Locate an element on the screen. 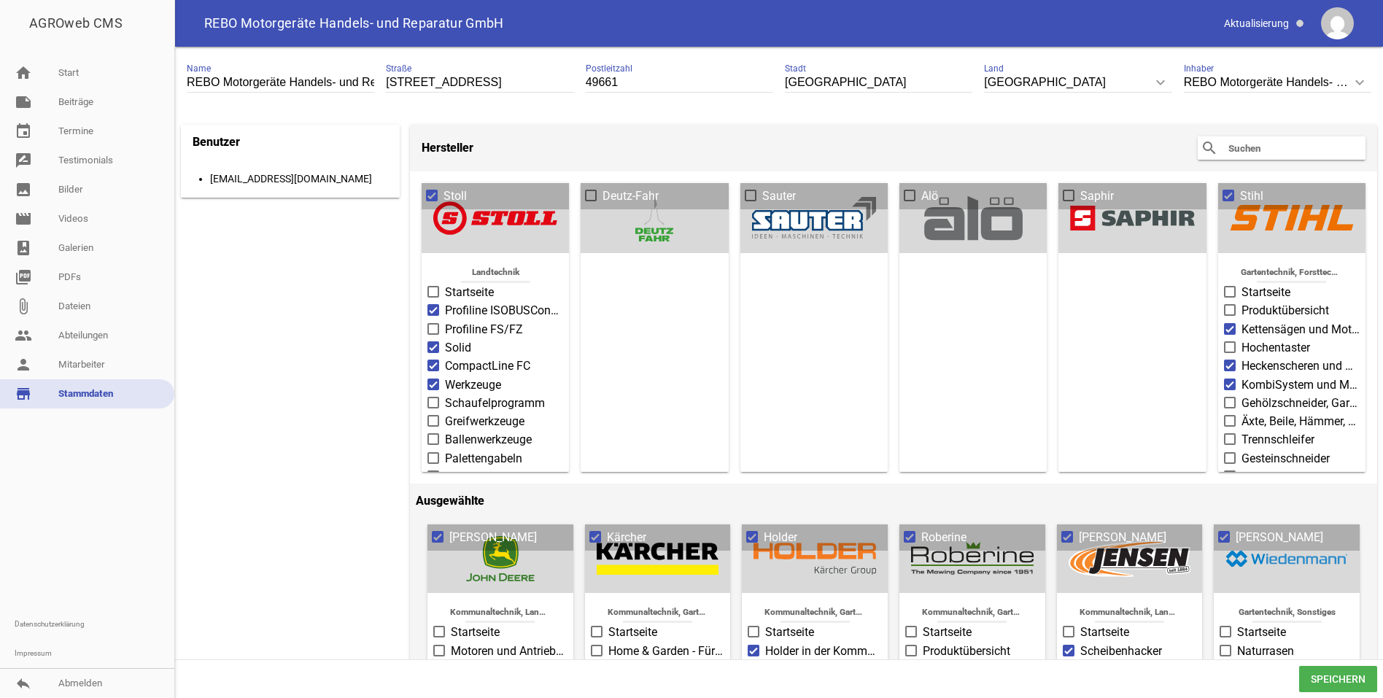 This screenshot has width=1383, height=698. span: Gesteinschneider is located at coordinates (1285, 459).